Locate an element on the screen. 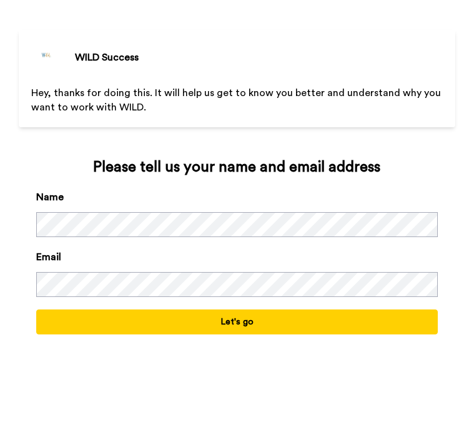  label: Email is located at coordinates (49, 257).